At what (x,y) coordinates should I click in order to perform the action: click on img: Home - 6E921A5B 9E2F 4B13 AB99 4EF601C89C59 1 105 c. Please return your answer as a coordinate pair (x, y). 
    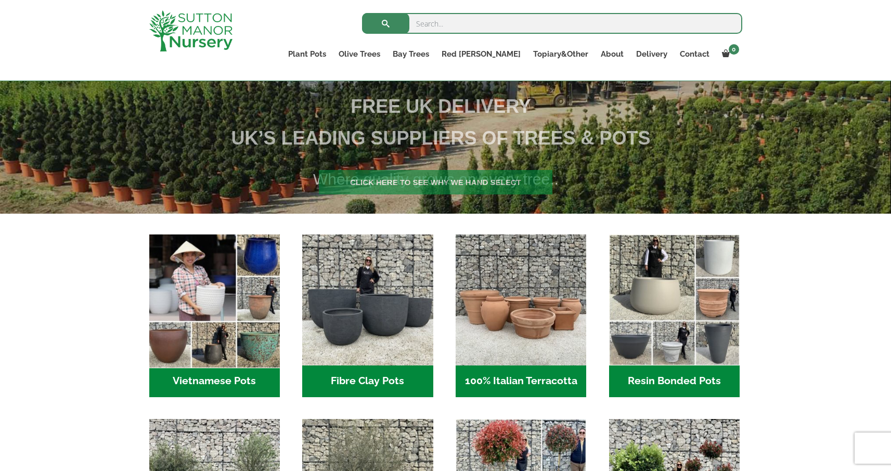
    Looking at the image, I should click on (214, 300).